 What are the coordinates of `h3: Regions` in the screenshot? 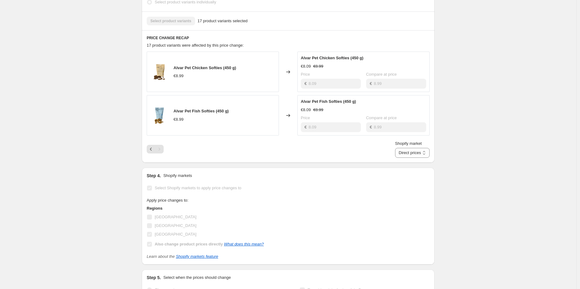 It's located at (205, 208).